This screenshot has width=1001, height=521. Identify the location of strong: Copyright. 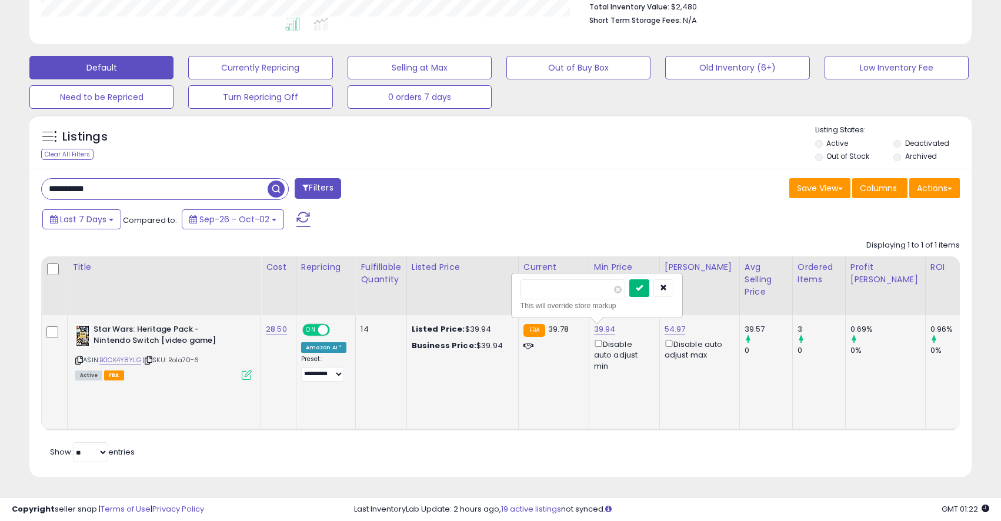
(33, 509).